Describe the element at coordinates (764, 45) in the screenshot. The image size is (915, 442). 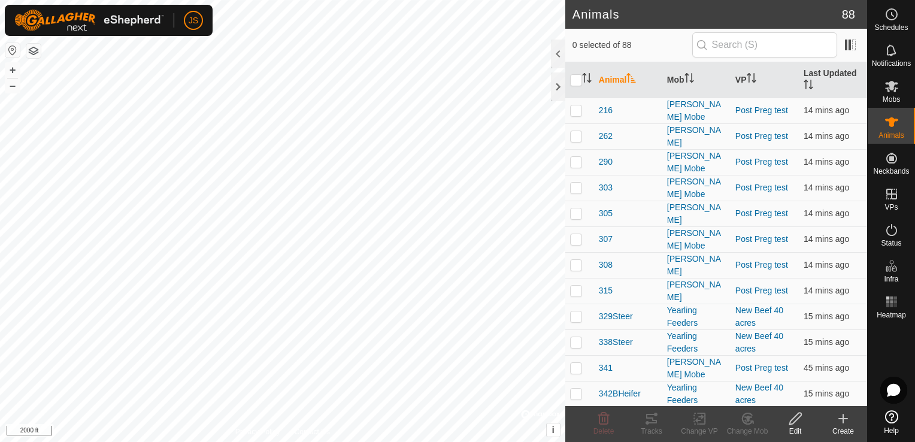
I see `input: Search (S)` at that location.